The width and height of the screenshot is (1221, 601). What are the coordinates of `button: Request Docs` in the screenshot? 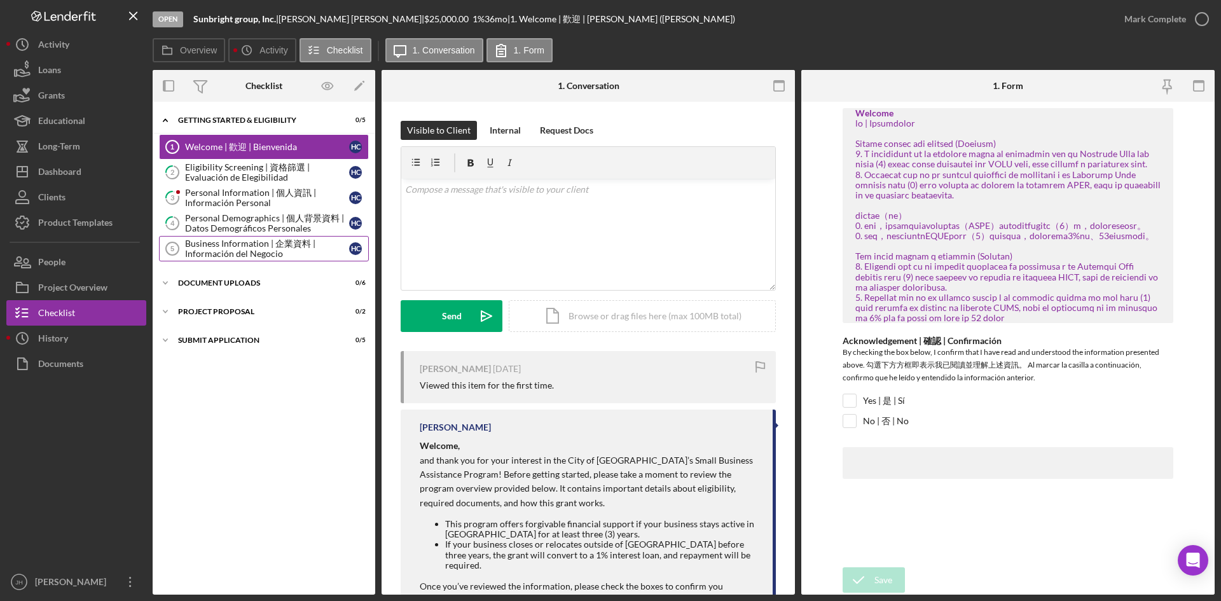 It's located at (566, 130).